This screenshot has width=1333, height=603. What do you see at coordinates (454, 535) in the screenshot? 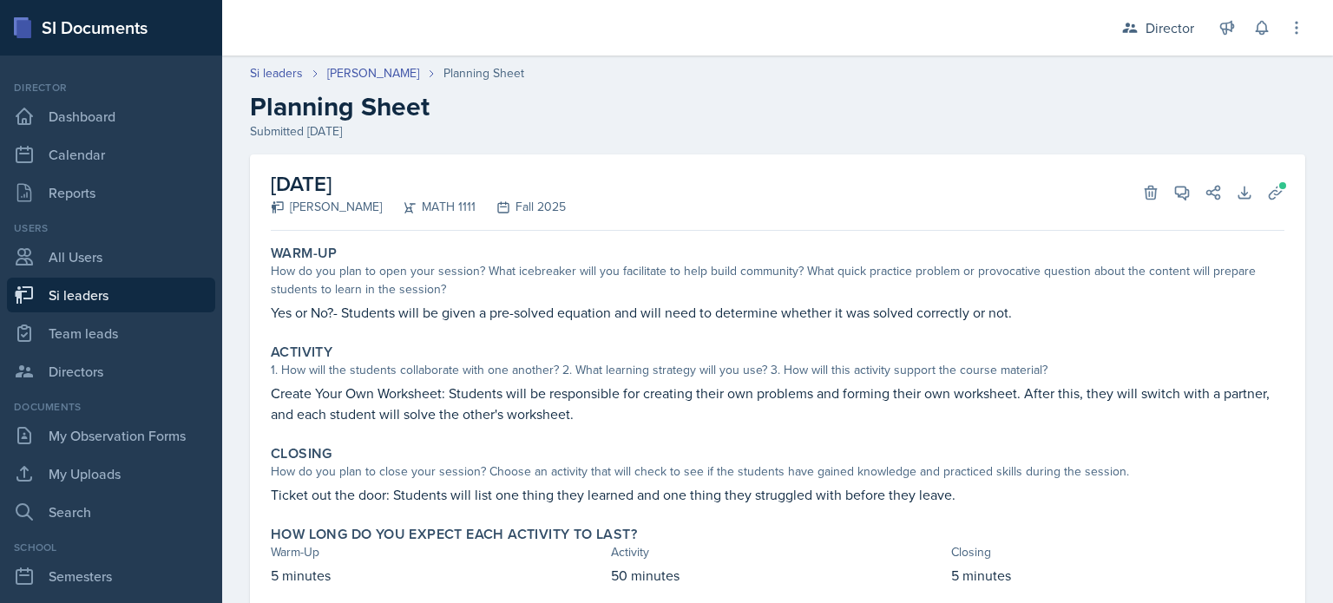
I see `label: How long do you expect each activity to last?` at bounding box center [454, 535].